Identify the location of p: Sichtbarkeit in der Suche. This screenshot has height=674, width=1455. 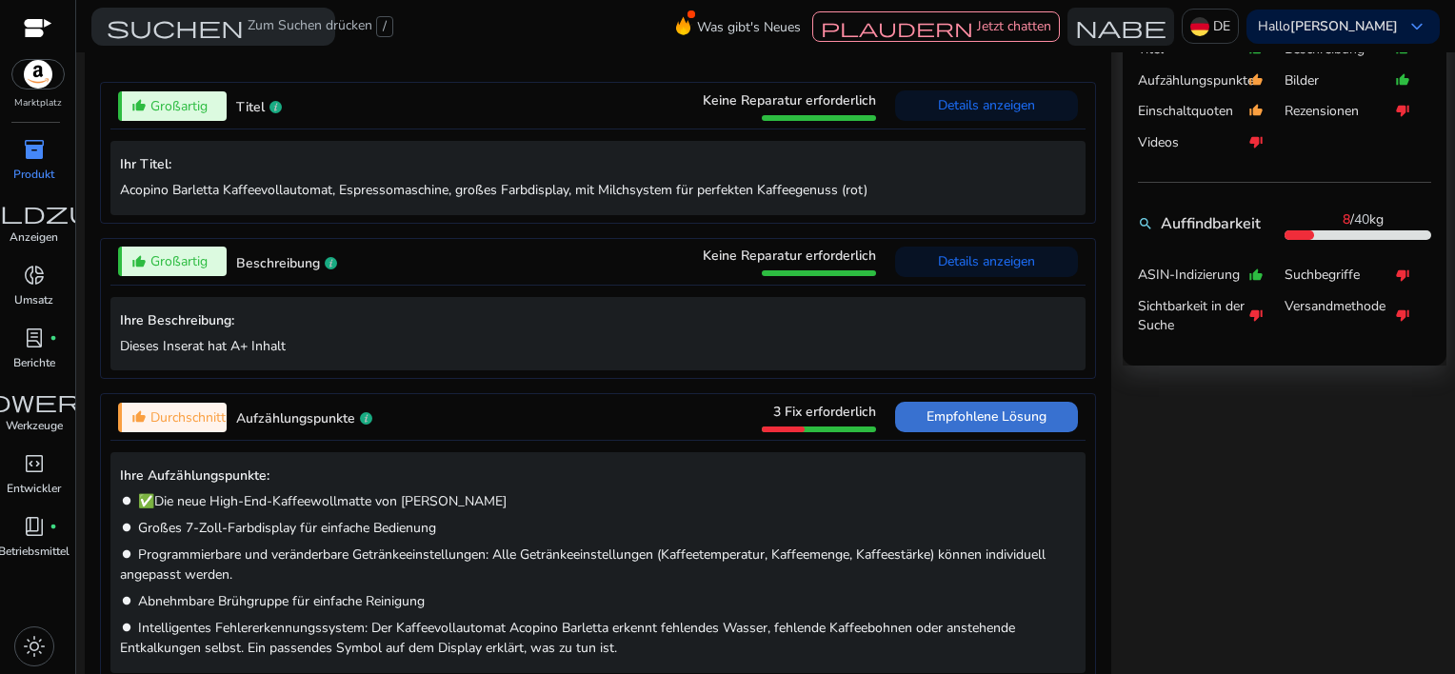
(1193, 316).